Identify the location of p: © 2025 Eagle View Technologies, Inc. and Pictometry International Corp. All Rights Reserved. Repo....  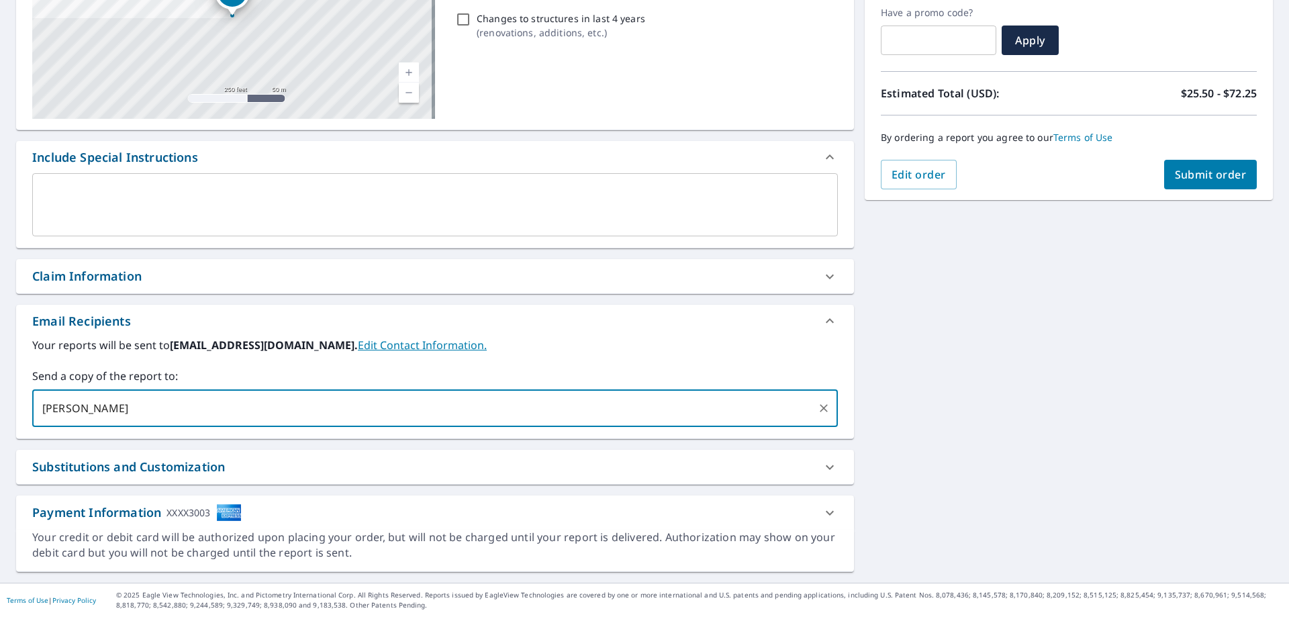
(699, 600).